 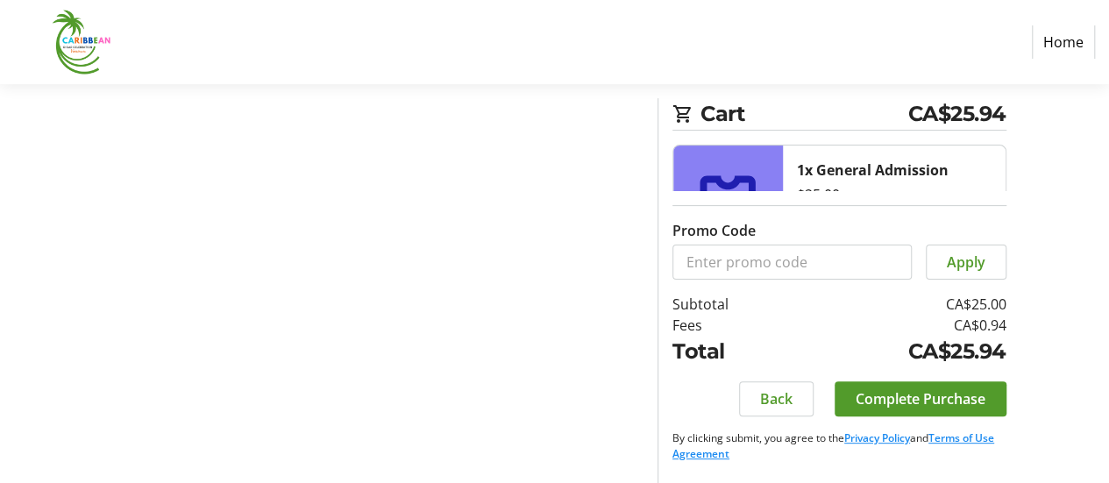 I want to click on td: Subtotal, so click(x=733, y=304).